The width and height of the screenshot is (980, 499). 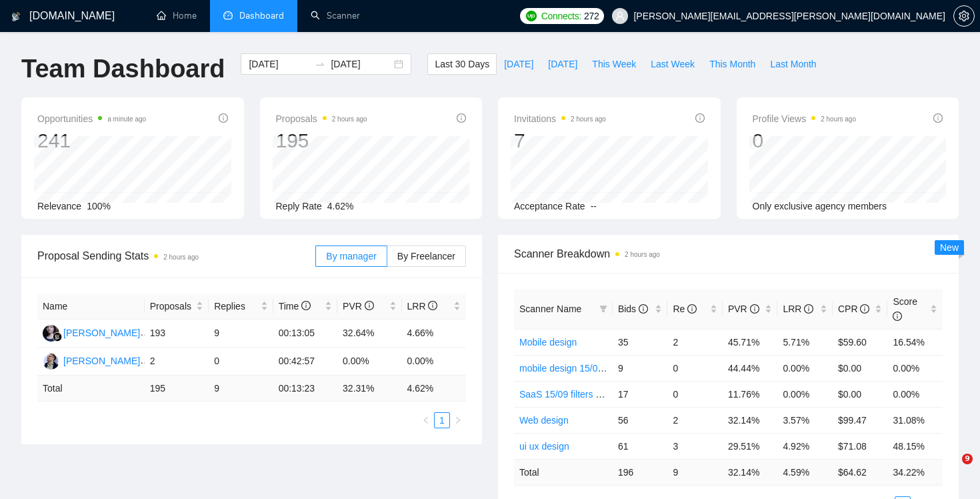 What do you see at coordinates (860, 445) in the screenshot?
I see `td: $71.08` at bounding box center [860, 445].